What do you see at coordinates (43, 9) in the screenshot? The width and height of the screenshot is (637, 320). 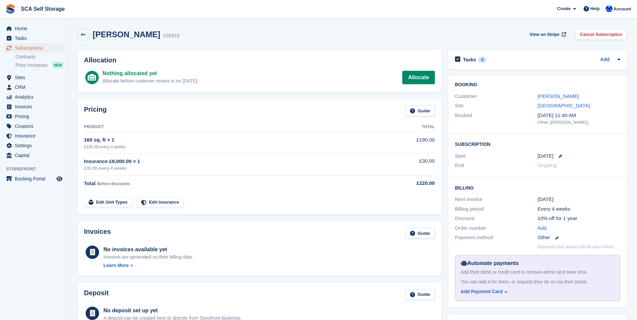 I see `a: SCA Self Storage` at bounding box center [43, 9].